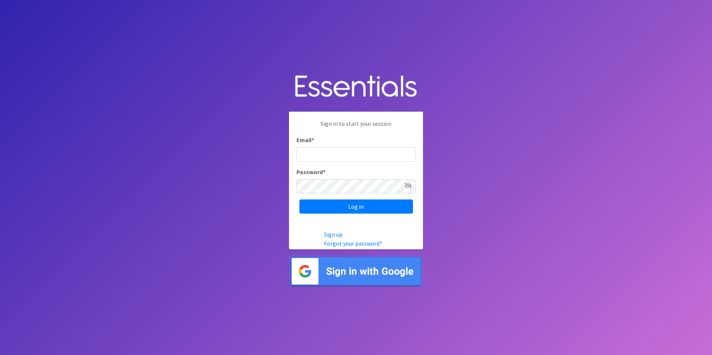  Describe the element at coordinates (311, 172) in the screenshot. I see `label: Password` at that location.